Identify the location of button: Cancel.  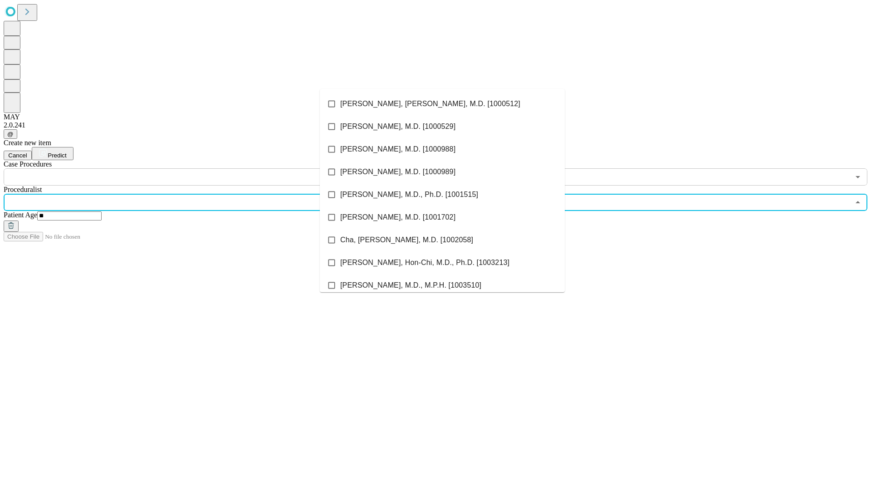
(18, 155).